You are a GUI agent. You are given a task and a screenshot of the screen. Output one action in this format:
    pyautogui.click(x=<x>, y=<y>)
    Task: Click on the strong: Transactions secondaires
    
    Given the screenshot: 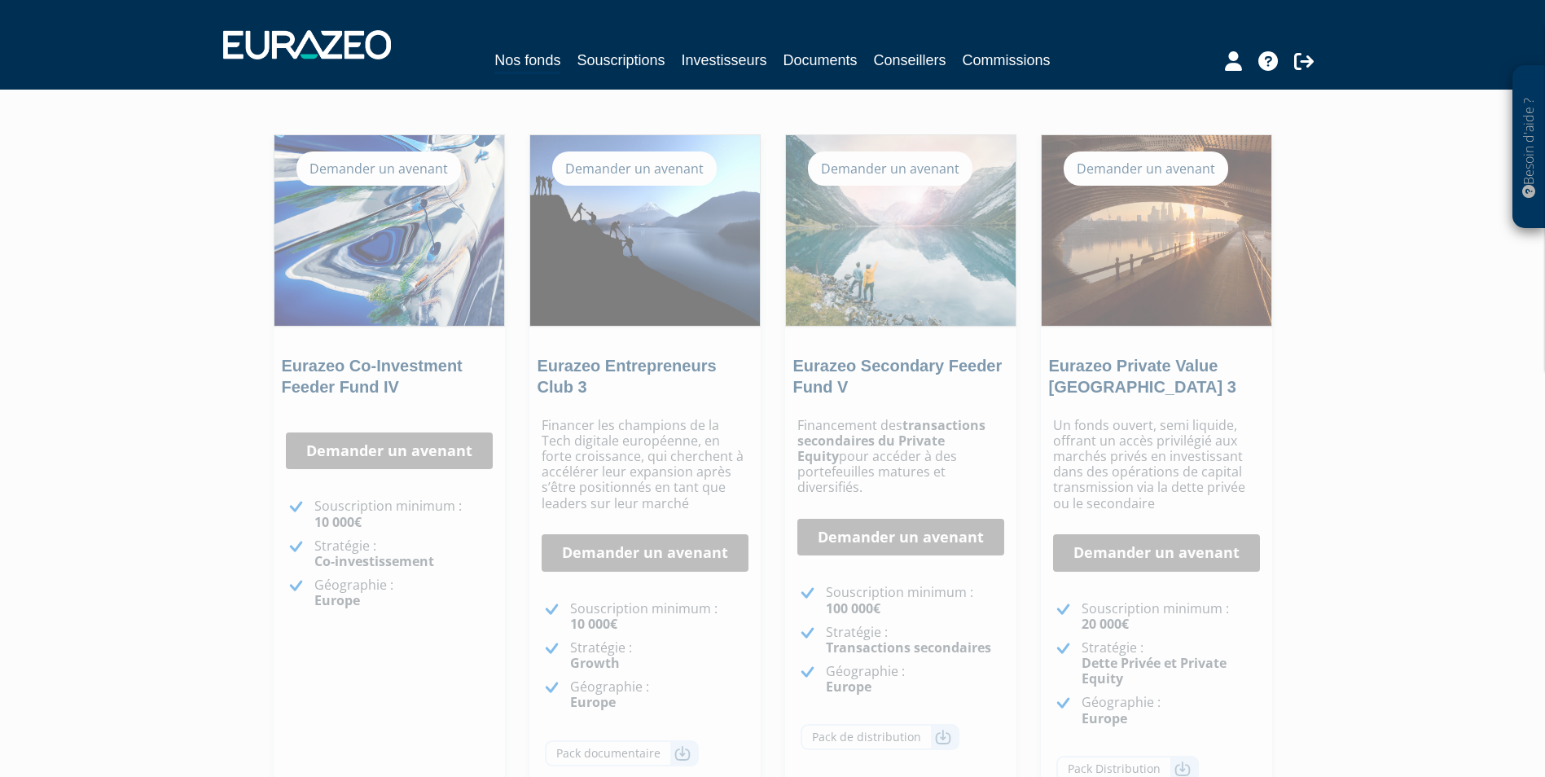 What is the action you would take?
    pyautogui.click(x=908, y=648)
    